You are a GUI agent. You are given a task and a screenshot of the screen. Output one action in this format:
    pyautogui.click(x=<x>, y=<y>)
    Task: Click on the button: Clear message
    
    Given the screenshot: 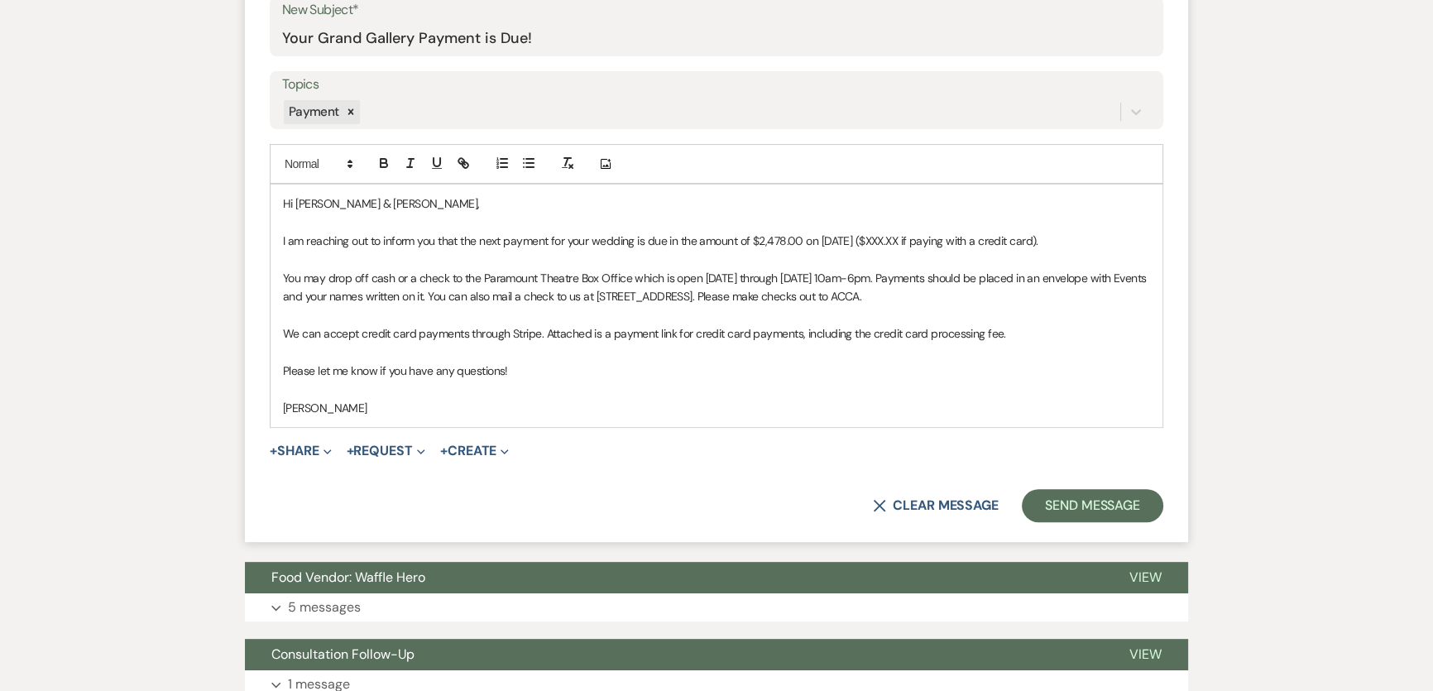 What is the action you would take?
    pyautogui.click(x=936, y=506)
    